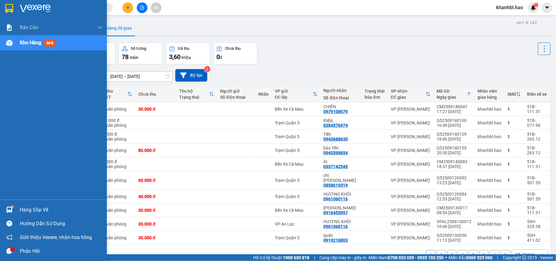 The height and width of the screenshot is (261, 556). Describe the element at coordinates (9, 210) in the screenshot. I see `img: warehouse-icon` at that location.